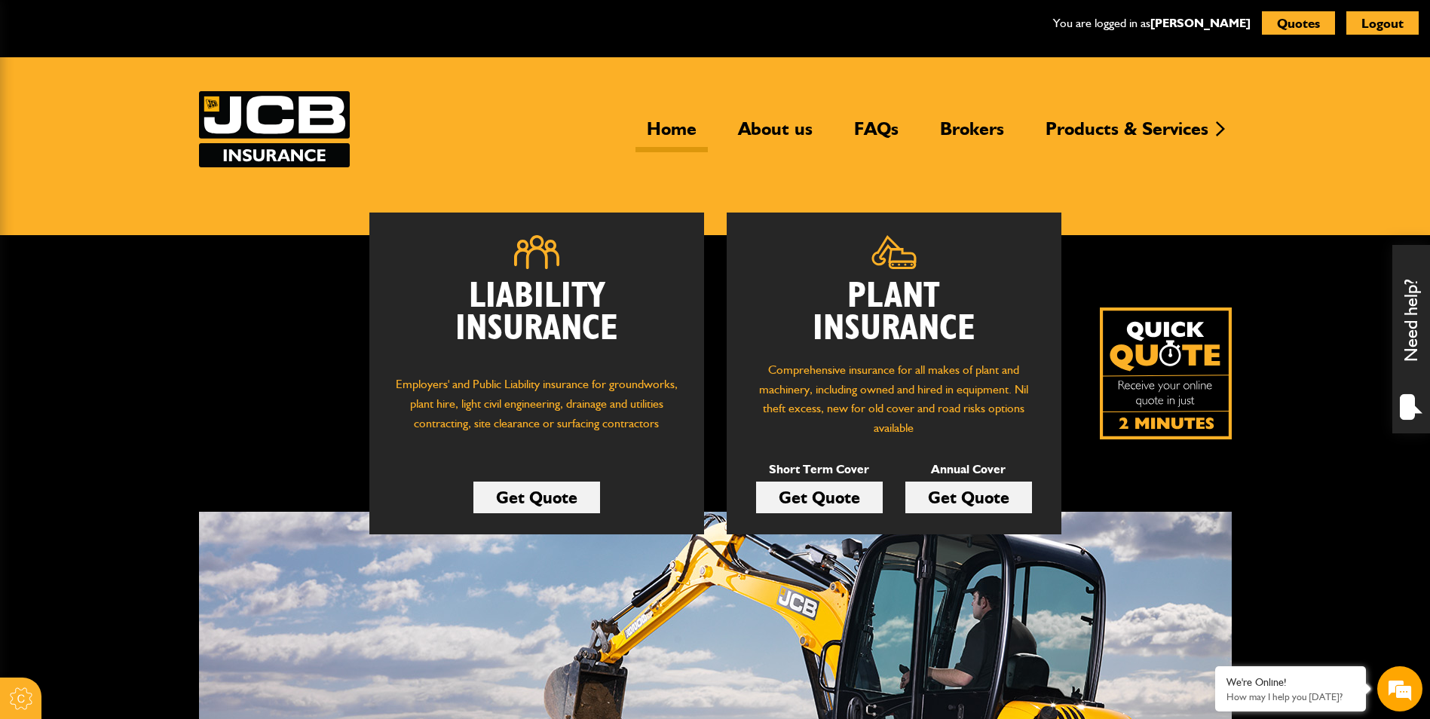 The image size is (1430, 719). I want to click on div: We're Online!, so click(1291, 682).